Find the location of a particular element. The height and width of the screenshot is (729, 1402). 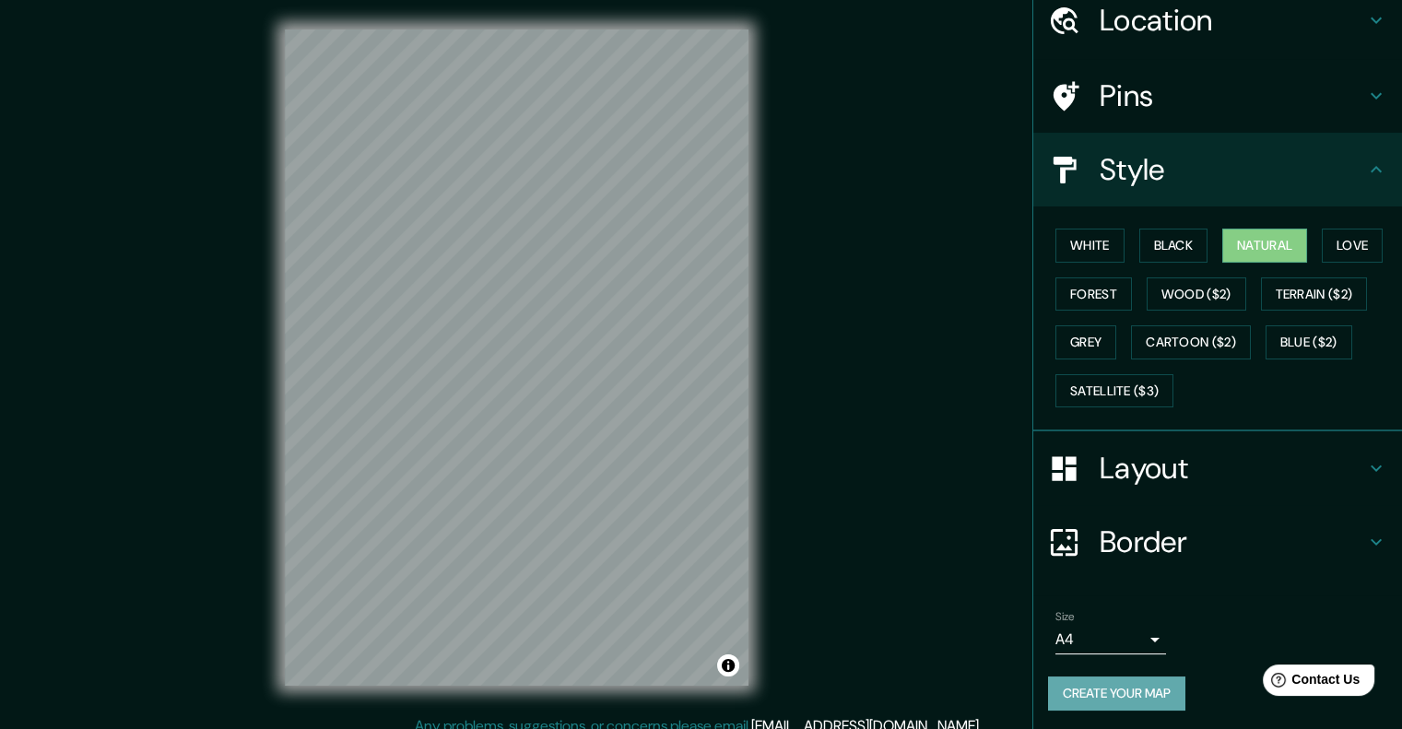

span: Contact Us is located at coordinates (88, 22).